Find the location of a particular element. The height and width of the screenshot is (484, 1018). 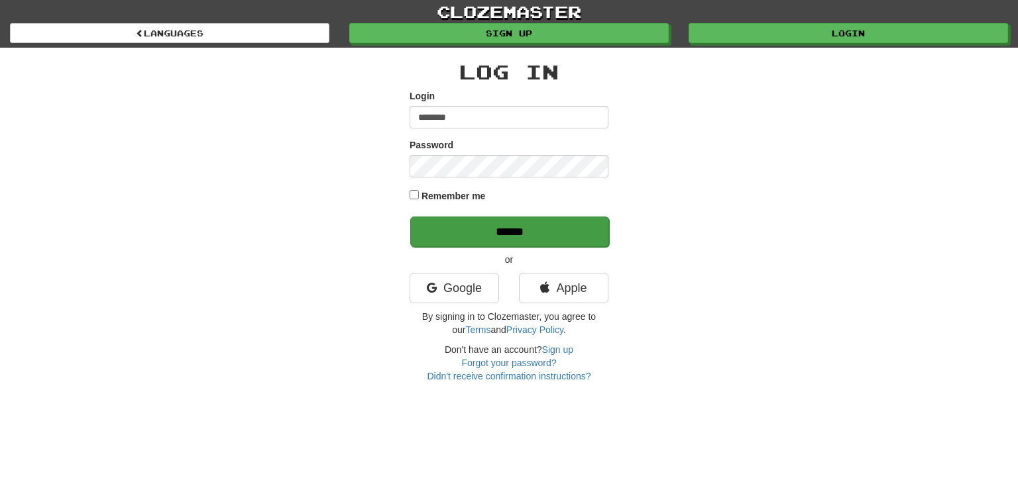

a: Forgot your password? is located at coordinates (508, 363).